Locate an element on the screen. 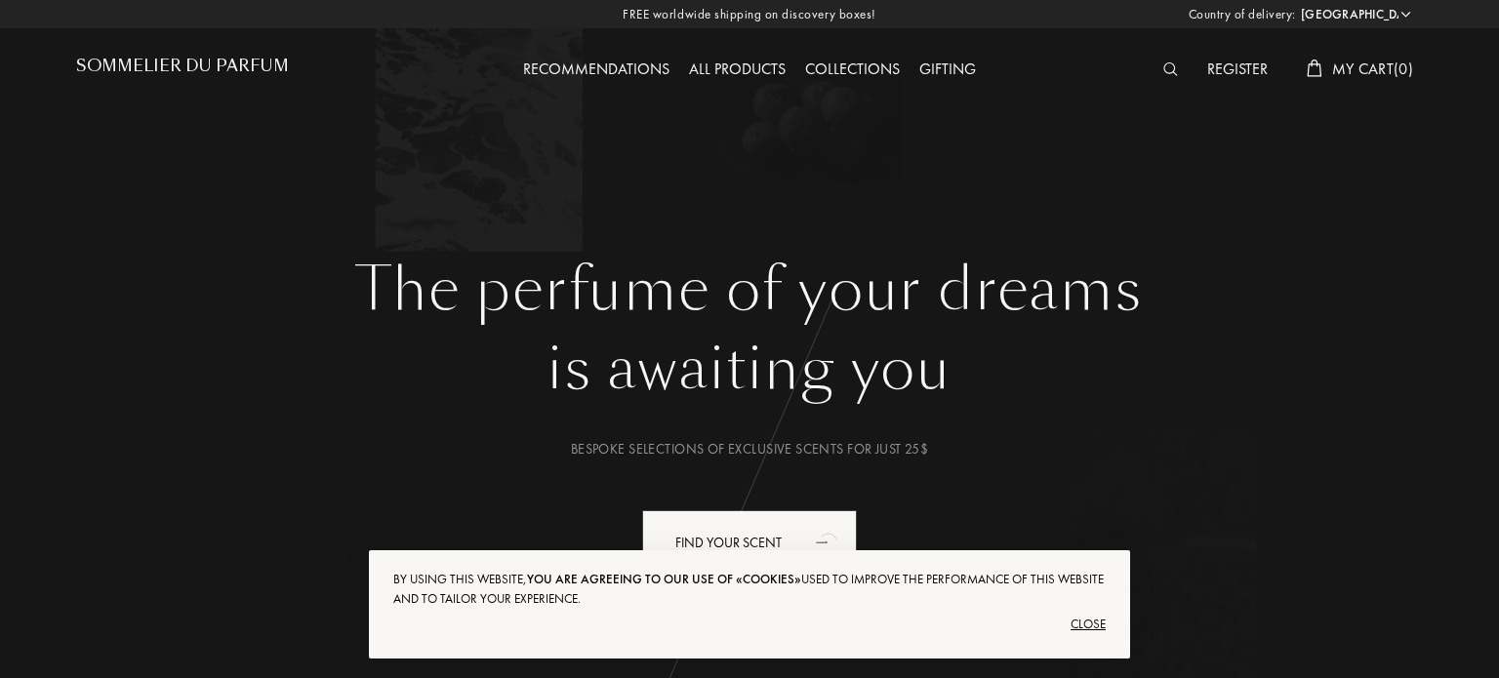 The height and width of the screenshot is (678, 1499). div: Close is located at coordinates (750, 625).